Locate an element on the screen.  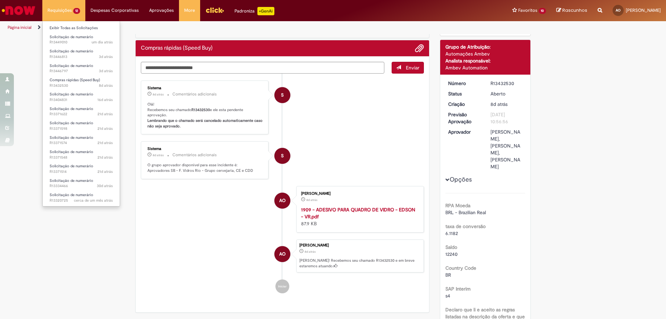
time: 24/07/2025 14:16:21 is located at coordinates (93, 200).